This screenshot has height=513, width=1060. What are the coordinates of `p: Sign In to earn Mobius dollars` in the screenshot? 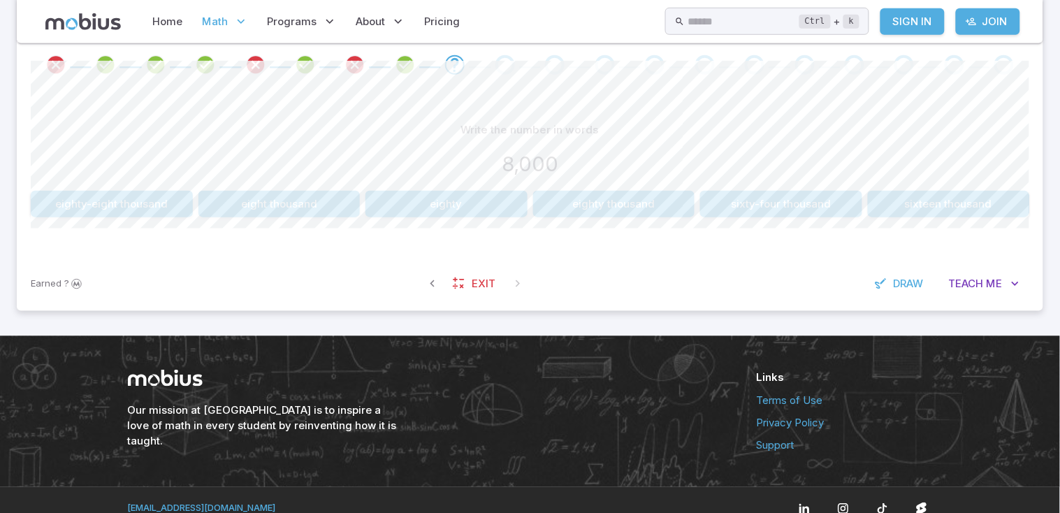 It's located at (57, 284).